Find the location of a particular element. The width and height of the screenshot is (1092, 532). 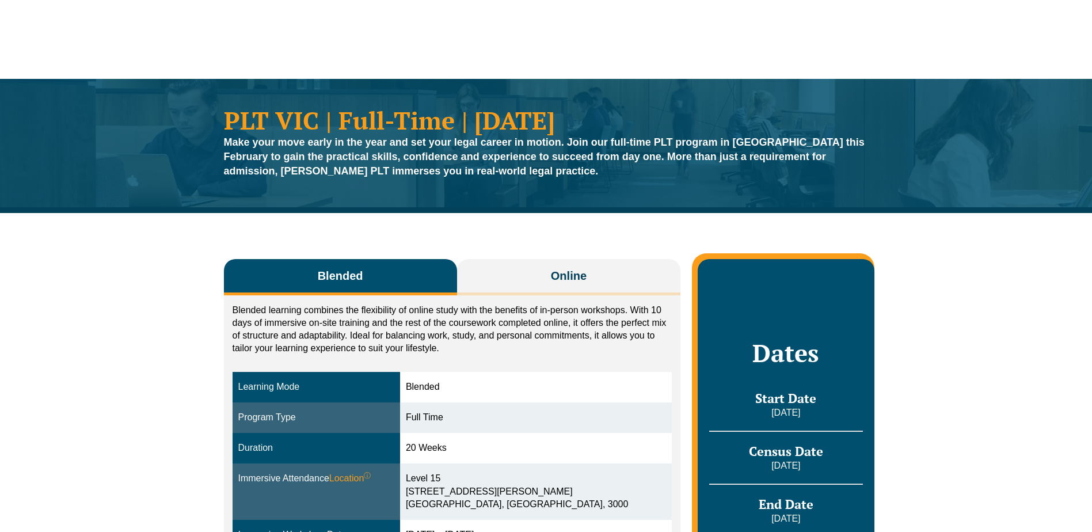

span: Census Date is located at coordinates (786, 451).